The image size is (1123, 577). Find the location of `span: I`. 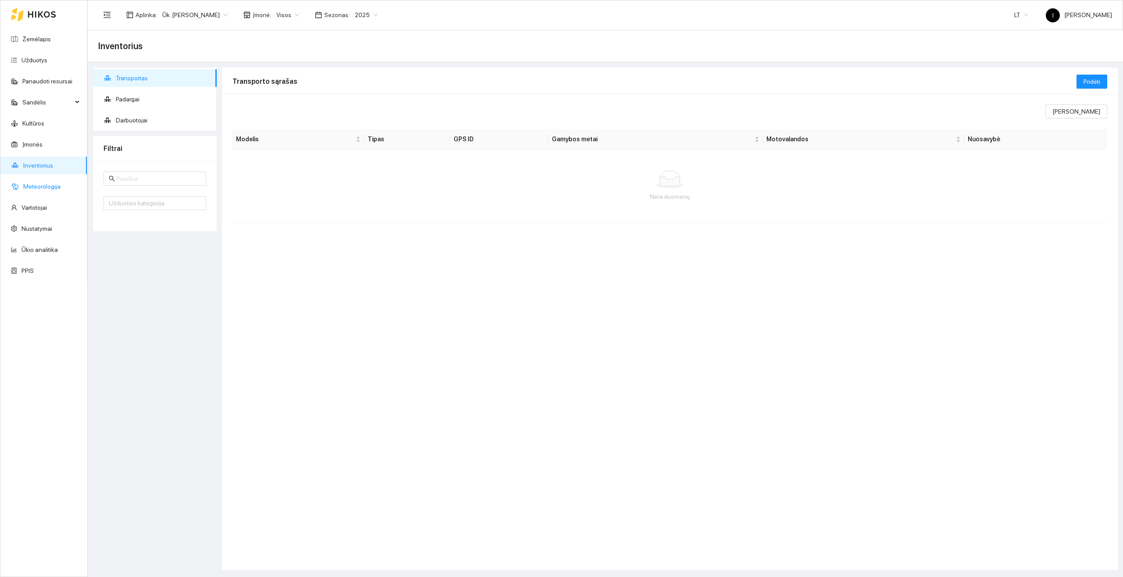

span: I is located at coordinates (1053, 15).